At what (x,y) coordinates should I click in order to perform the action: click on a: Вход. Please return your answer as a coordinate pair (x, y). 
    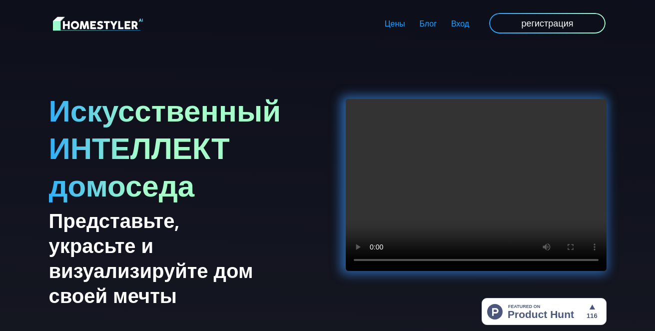
    Looking at the image, I should click on (460, 23).